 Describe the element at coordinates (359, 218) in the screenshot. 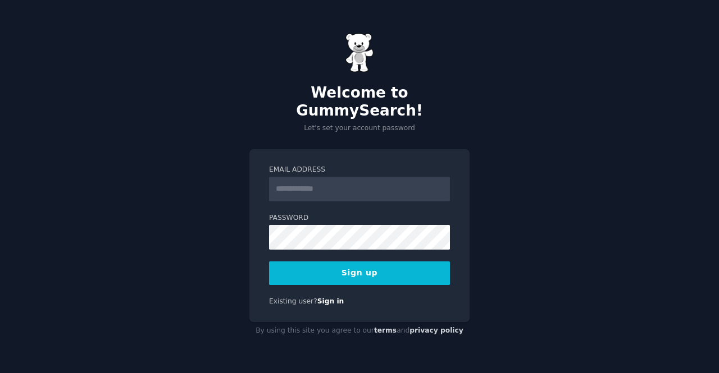

I see `label: Password` at that location.